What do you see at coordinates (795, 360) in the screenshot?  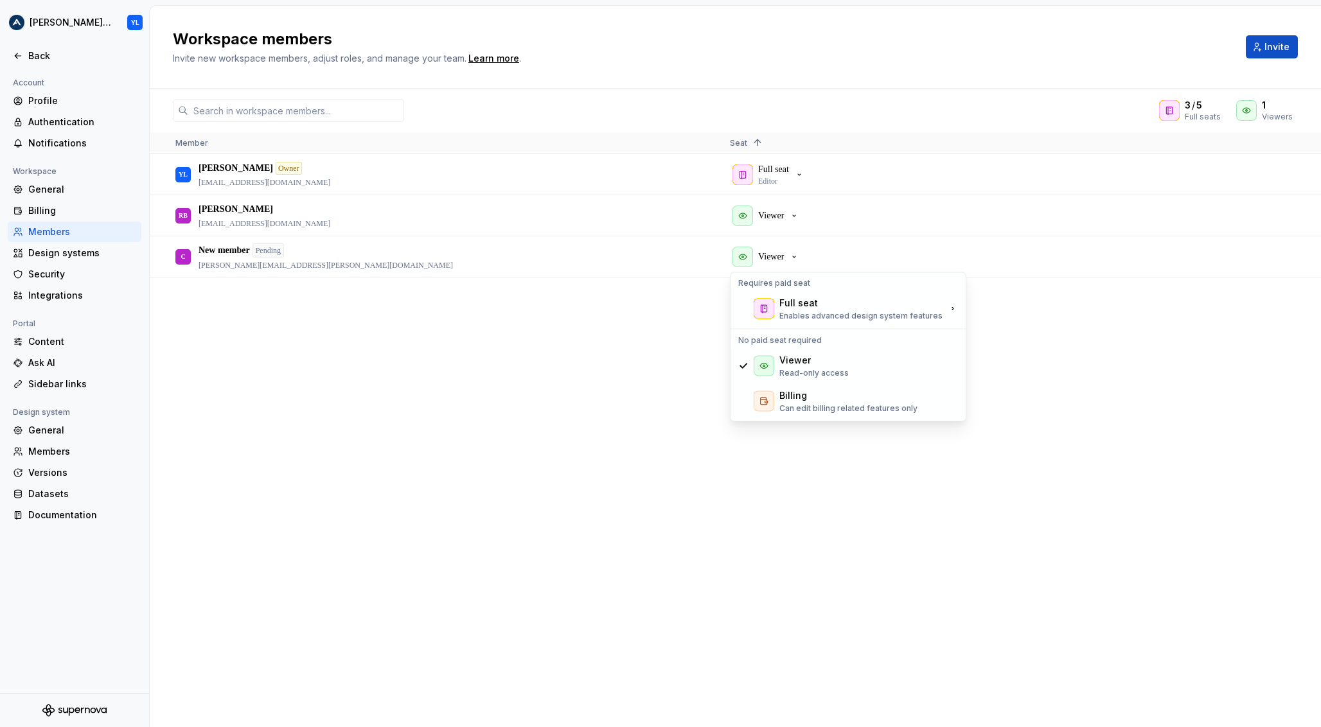 I see `div: Viewer` at bounding box center [795, 360].